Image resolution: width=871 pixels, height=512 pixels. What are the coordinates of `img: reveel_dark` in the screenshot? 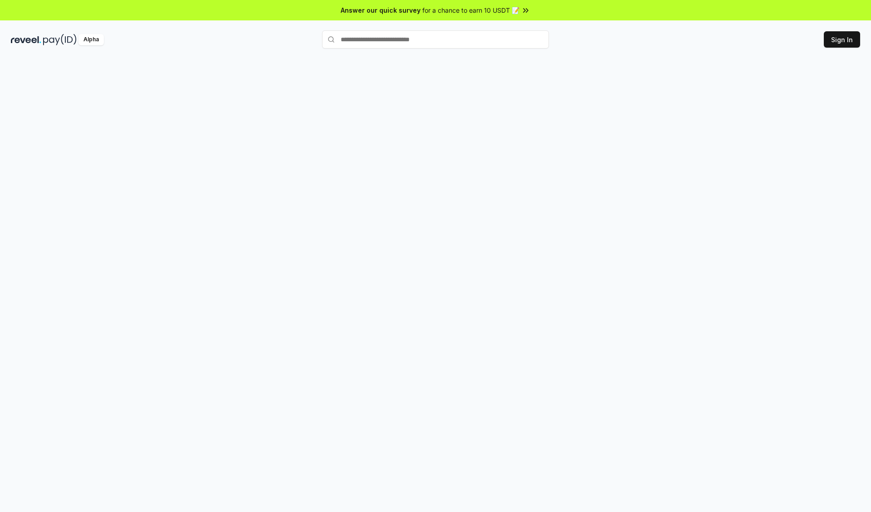 It's located at (26, 39).